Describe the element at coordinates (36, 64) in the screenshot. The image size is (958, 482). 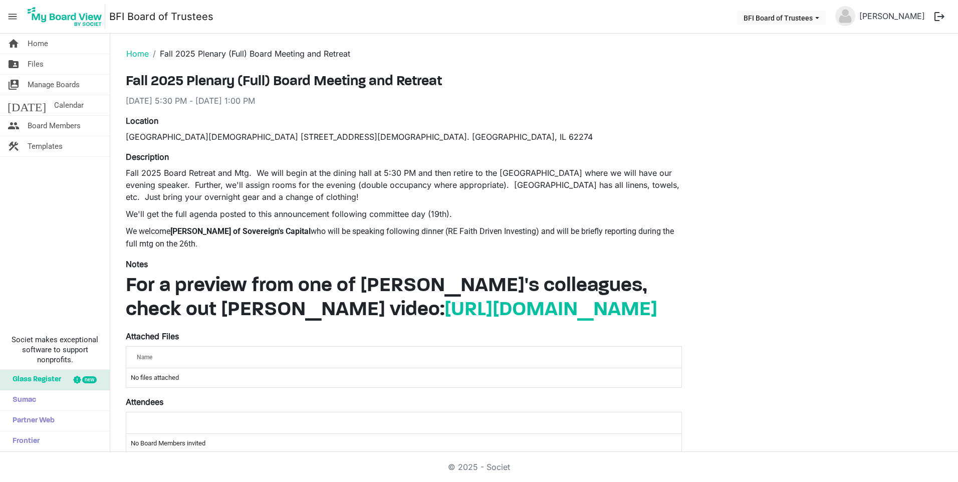
I see `span: Files` at that location.